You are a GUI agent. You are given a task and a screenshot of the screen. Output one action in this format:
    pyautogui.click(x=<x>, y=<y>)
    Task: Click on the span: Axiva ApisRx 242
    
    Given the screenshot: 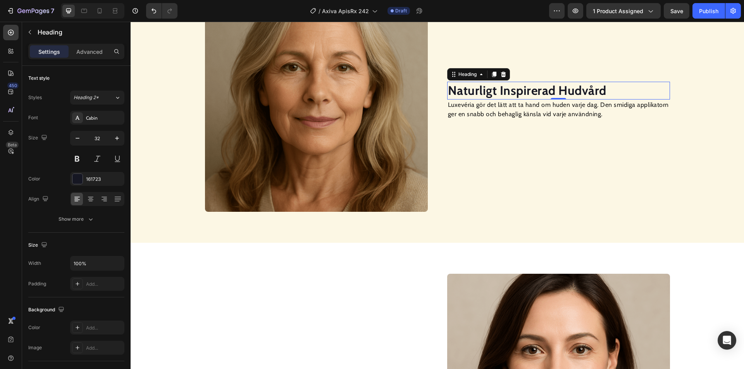 What is the action you would take?
    pyautogui.click(x=345, y=11)
    